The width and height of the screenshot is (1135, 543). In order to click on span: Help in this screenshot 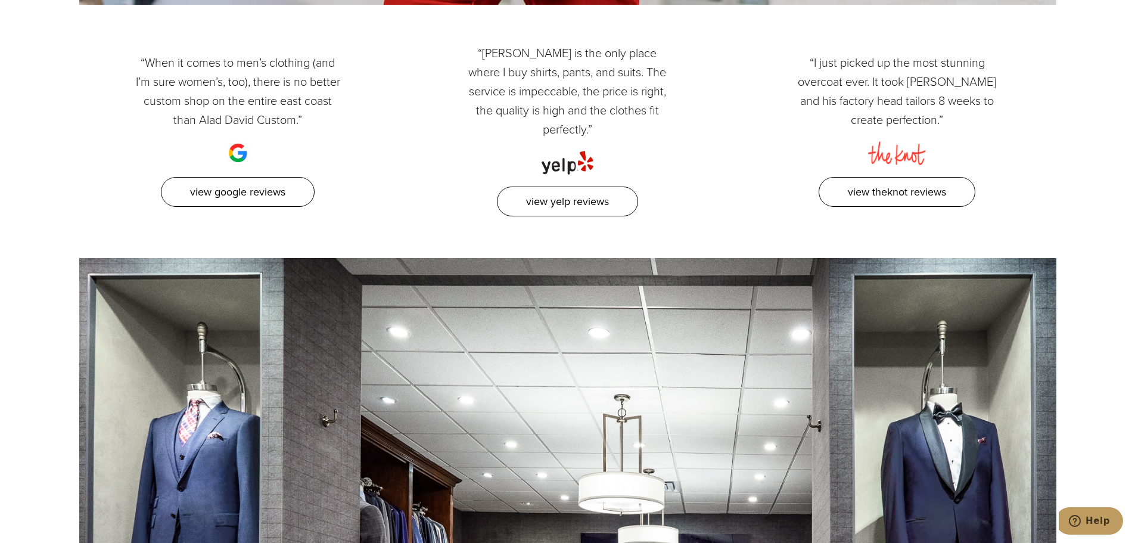, I will do `click(39, 14)`.